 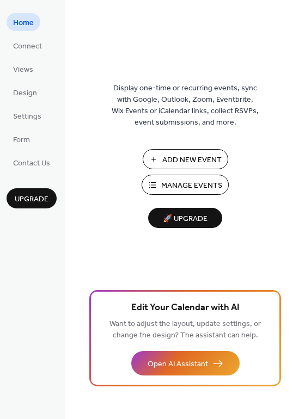 What do you see at coordinates (27, 115) in the screenshot?
I see `a: Settings` at bounding box center [27, 115].